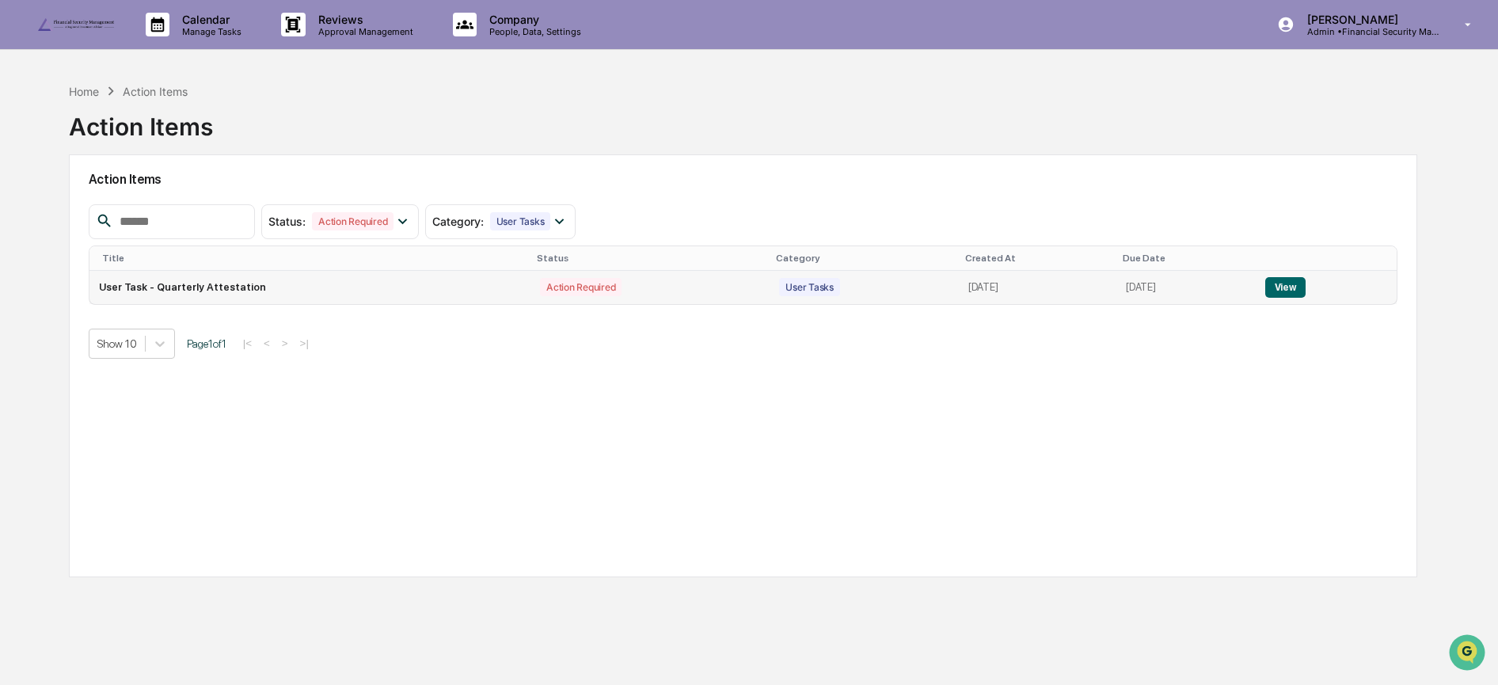 This screenshot has width=1498, height=685. I want to click on span: Page 1 of 1, so click(207, 344).